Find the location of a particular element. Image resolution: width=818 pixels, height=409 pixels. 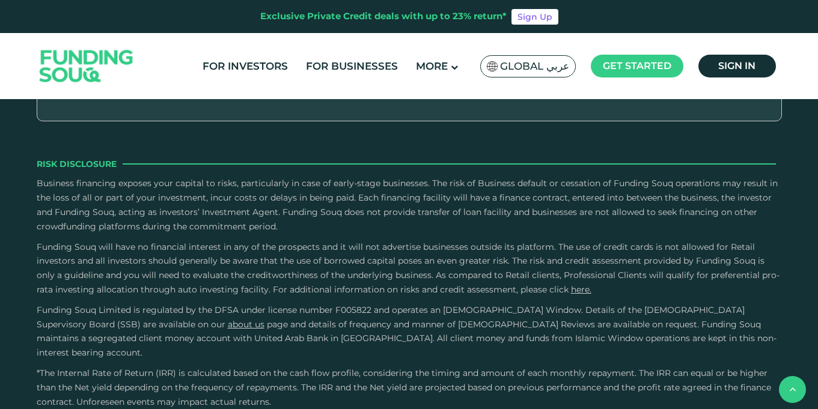

p: Business financing exposes your capital to risks, particularly in case of early-stage businesses.... is located at coordinates (409, 205).